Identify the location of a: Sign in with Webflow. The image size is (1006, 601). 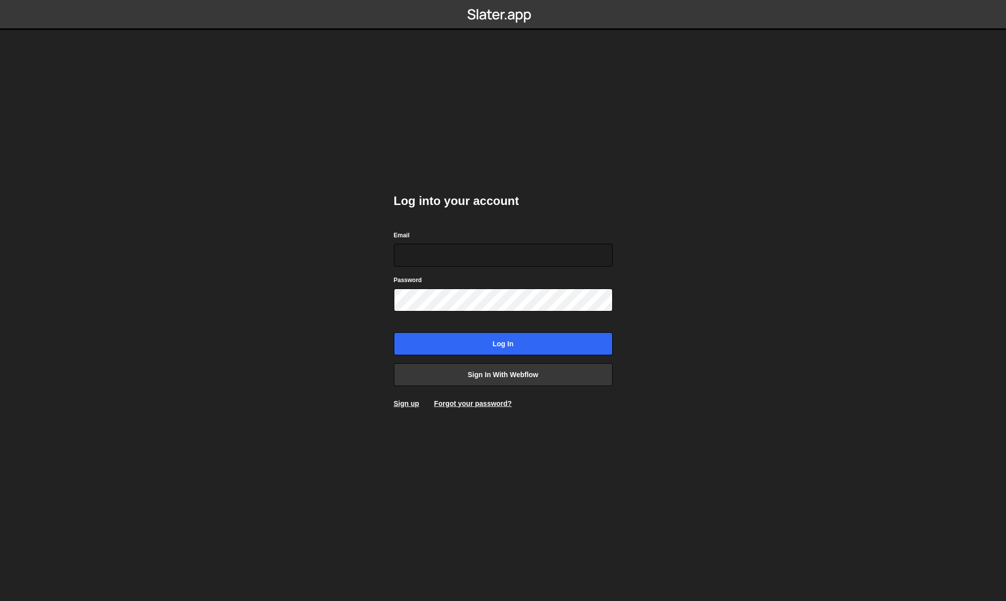
(503, 374).